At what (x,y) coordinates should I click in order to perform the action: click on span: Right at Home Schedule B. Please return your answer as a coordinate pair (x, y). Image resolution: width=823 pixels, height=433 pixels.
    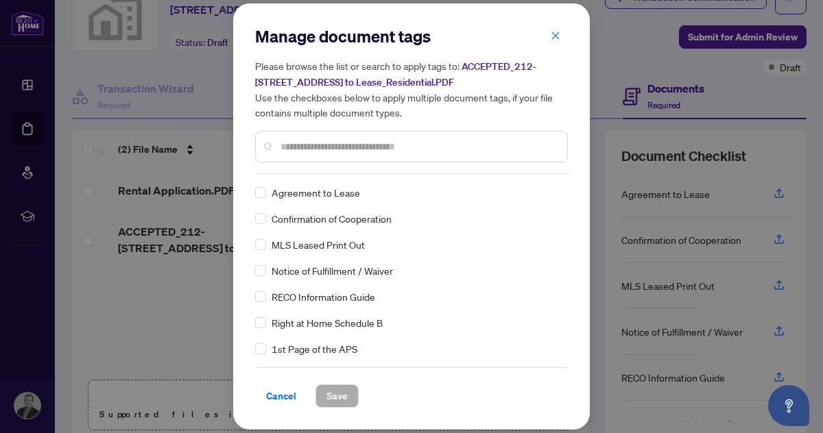
    Looking at the image, I should click on (327, 323).